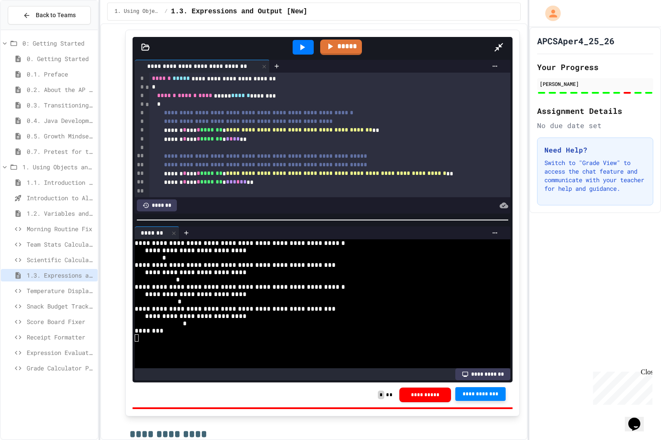 The width and height of the screenshot is (661, 440). What do you see at coordinates (595, 176) in the screenshot?
I see `p: Switch to "Grade View" to access the chat feature and communicate with your teacher for help and ...` at bounding box center [595, 176].